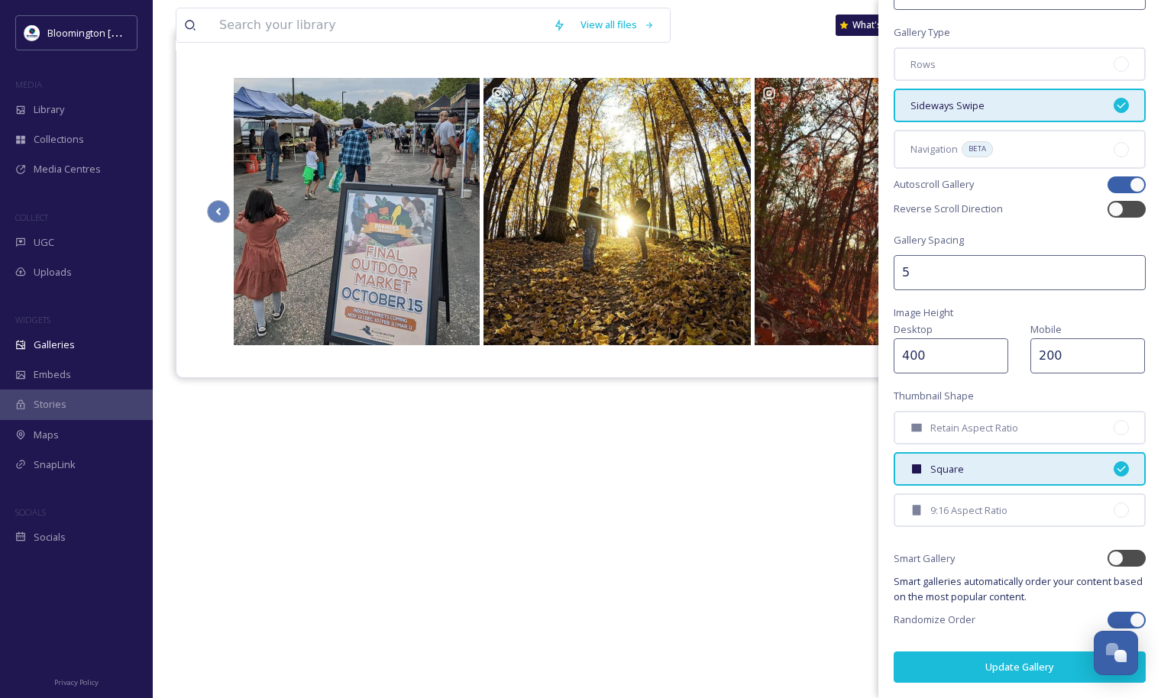 This screenshot has height=698, width=1161. Describe the element at coordinates (1020, 273) in the screenshot. I see `input: 2` at that location.